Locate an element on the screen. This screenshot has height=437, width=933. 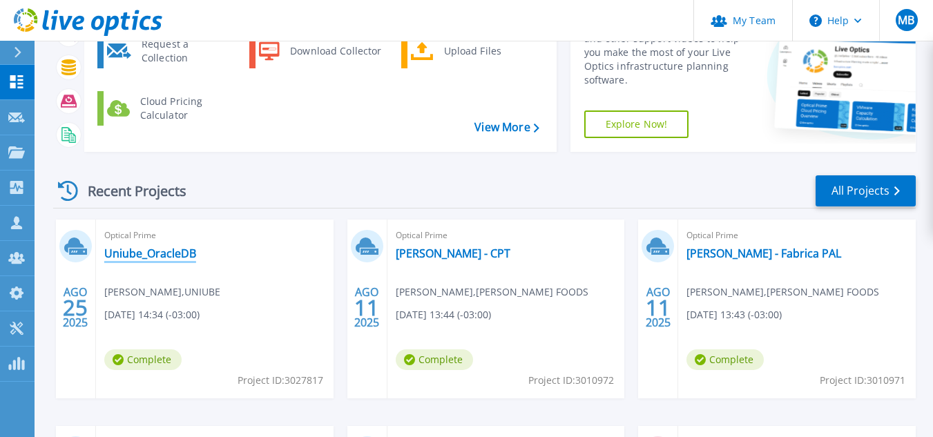
span: Project ID: 3010972 is located at coordinates (571, 381).